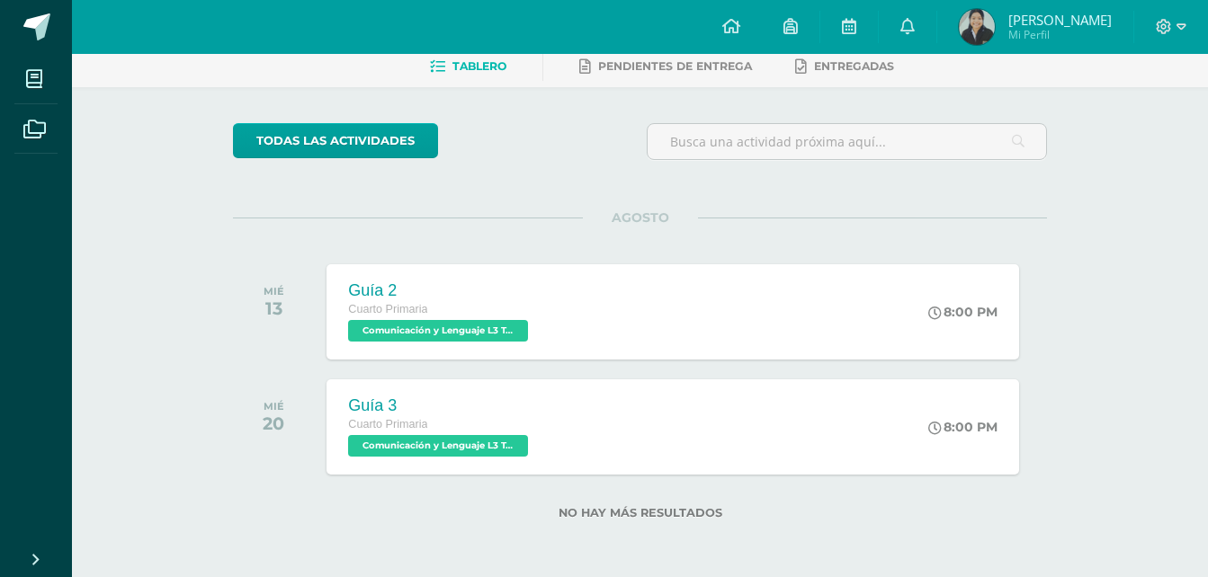 This screenshot has height=577, width=1208. I want to click on input: Busca una actividad próxima aquí..., so click(846, 141).